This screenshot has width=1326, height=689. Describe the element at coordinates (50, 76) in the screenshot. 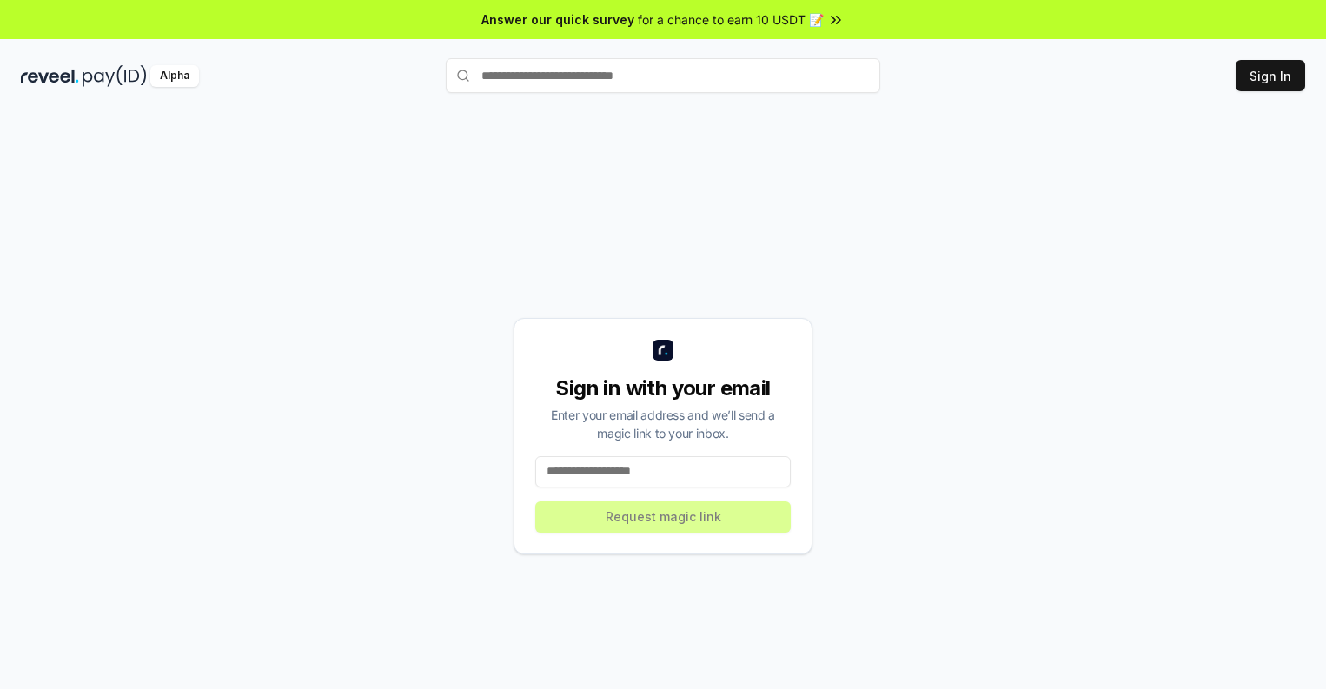

I see `img: reveel_dark` at that location.